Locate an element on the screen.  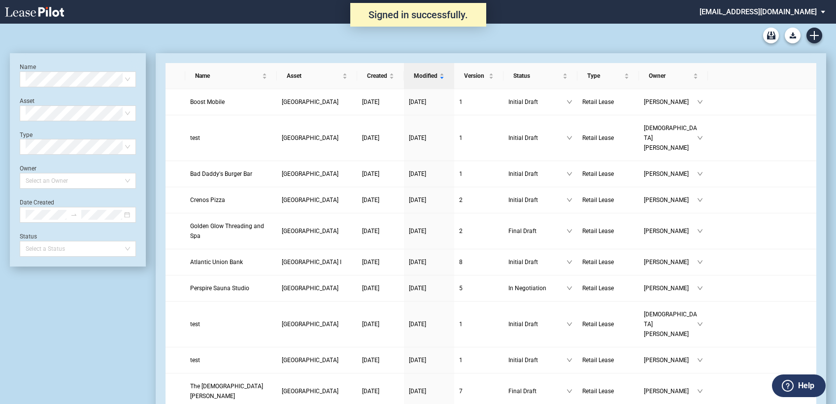
th: Version is located at coordinates (479, 76).